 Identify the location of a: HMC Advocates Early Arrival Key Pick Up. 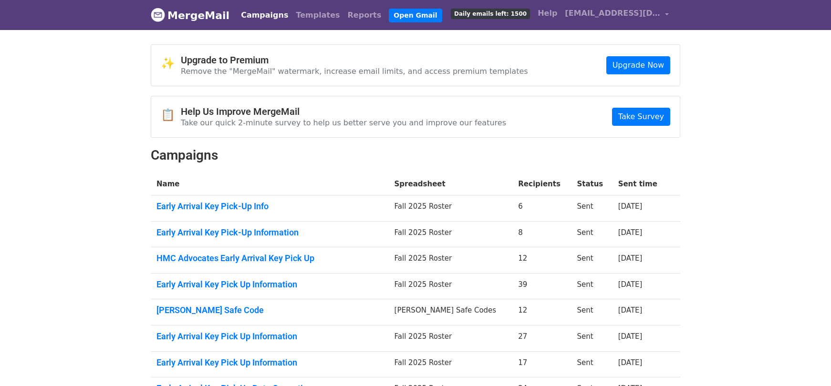
(269, 258).